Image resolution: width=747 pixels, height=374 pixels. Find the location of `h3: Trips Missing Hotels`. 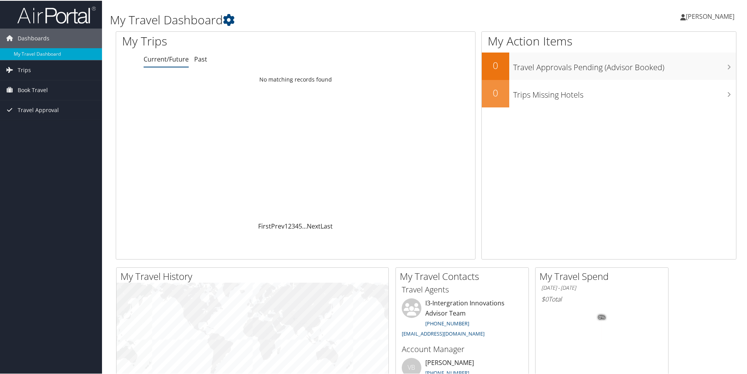

h3: Trips Missing Hotels is located at coordinates (624, 92).